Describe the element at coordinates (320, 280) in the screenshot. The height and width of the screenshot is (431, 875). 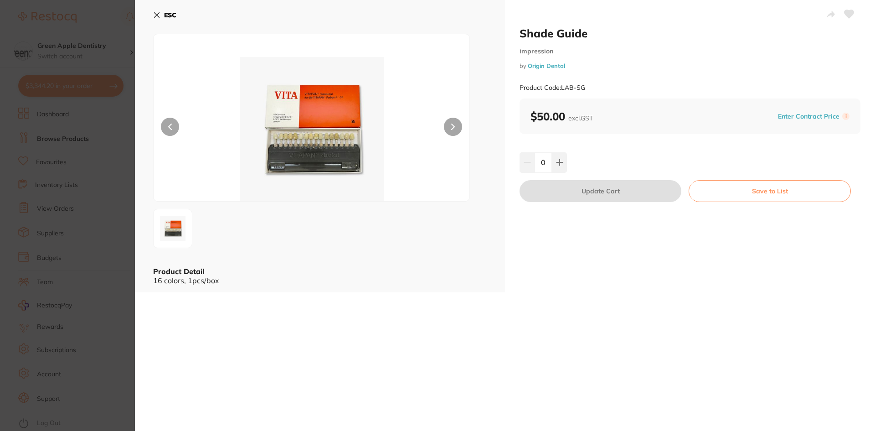
I see `div: 16 colors, 1pcs/box` at that location.